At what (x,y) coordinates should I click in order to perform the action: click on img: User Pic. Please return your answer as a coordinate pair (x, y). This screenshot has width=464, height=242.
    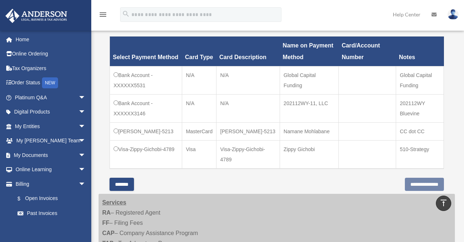
    Looking at the image, I should click on (453, 14).